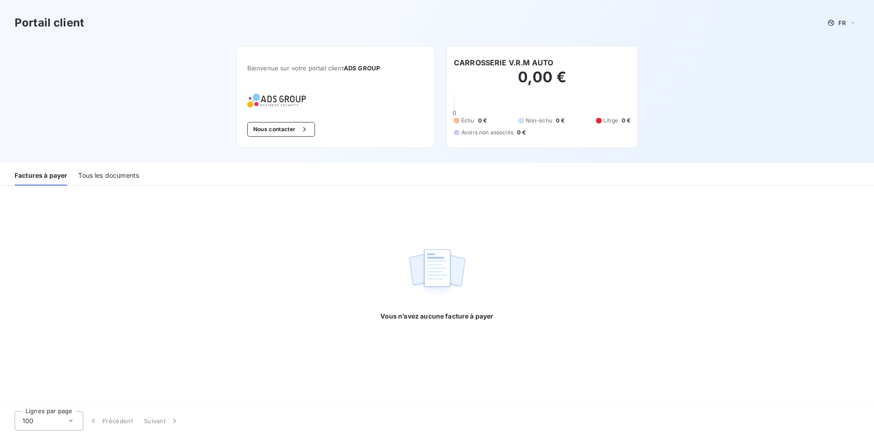 Image resolution: width=874 pixels, height=436 pixels. What do you see at coordinates (49, 23) in the screenshot?
I see `h3: Portail client` at bounding box center [49, 23].